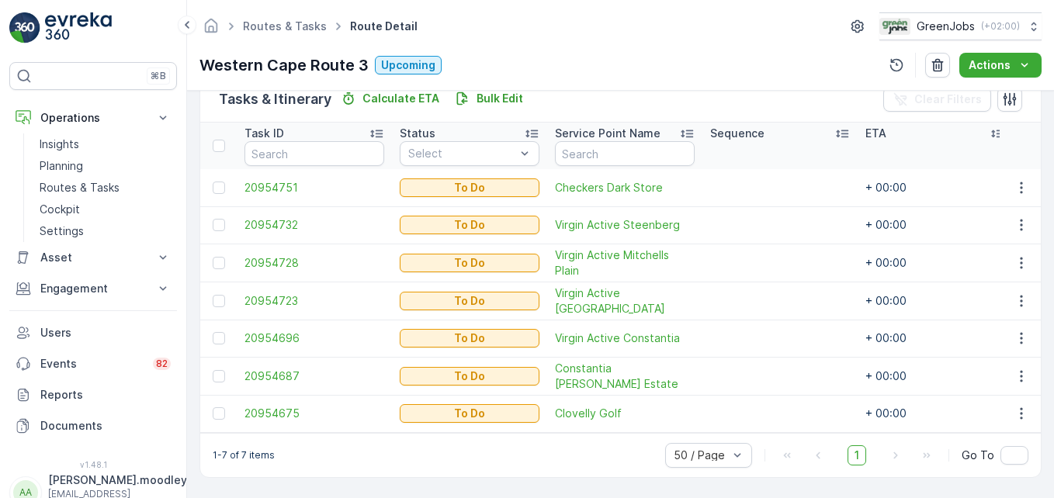 The image size is (1054, 498). I want to click on button: Engagement, so click(93, 289).